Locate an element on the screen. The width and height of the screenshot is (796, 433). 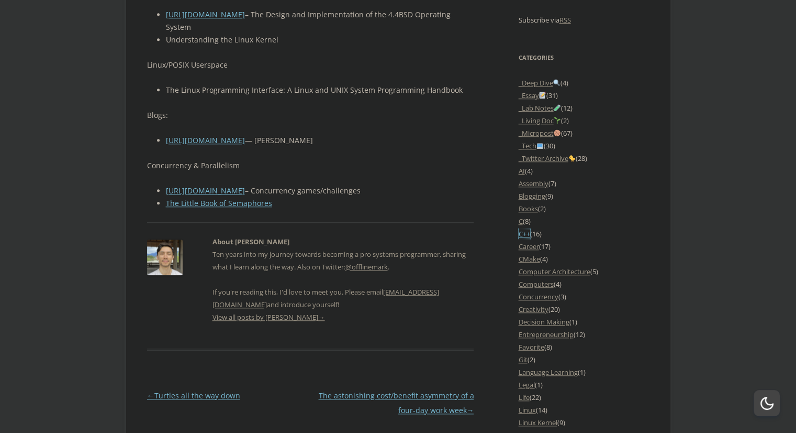
a: Career is located at coordinates (529, 246).